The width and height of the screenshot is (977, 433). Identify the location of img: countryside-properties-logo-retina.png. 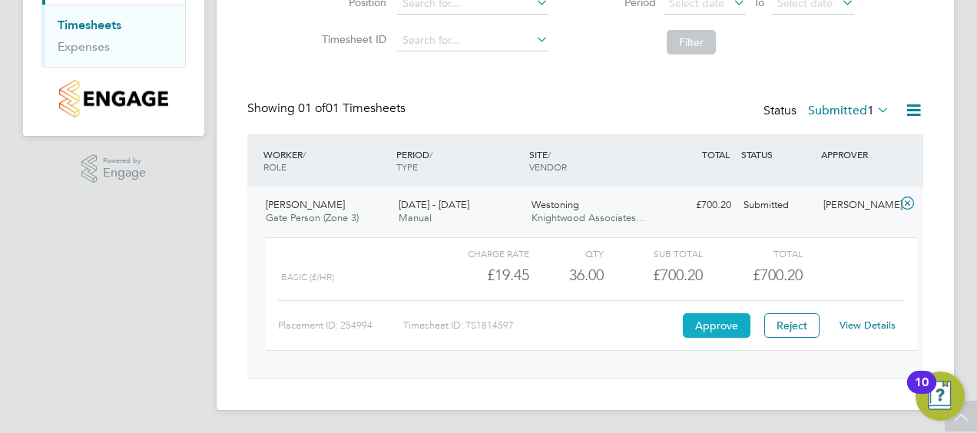
(113, 98).